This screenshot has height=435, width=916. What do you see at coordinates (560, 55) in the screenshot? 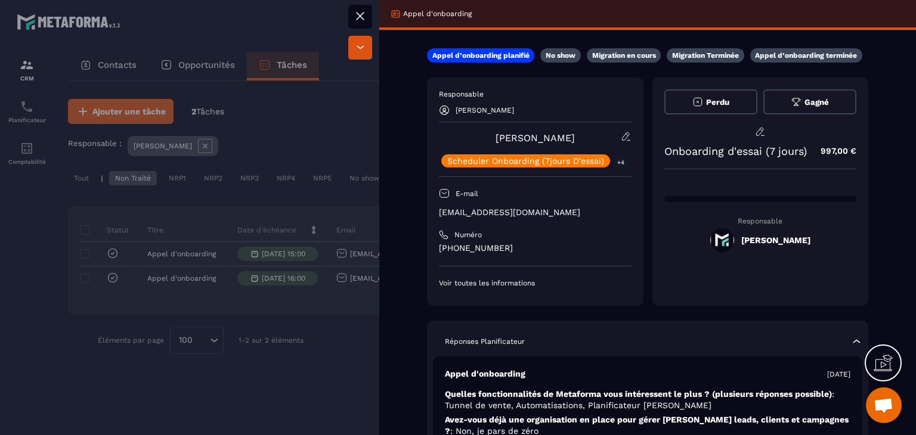
I see `p: No show` at bounding box center [560, 55].